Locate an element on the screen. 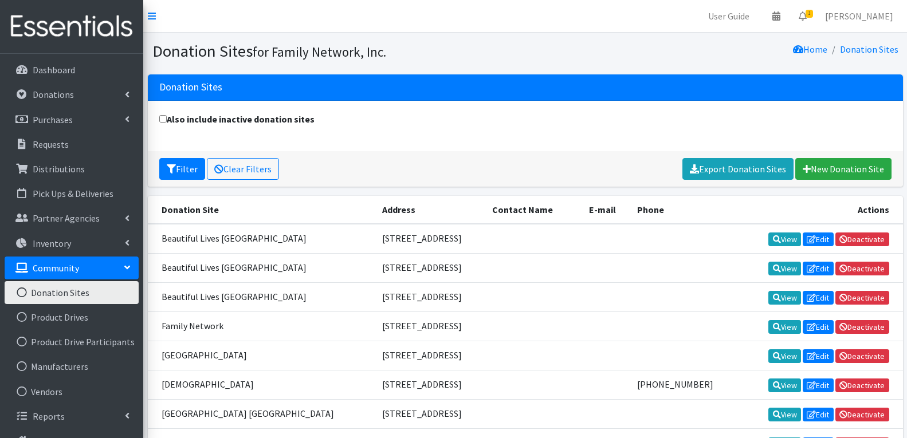 This screenshot has width=907, height=438. a: New Donation Site is located at coordinates (844, 169).